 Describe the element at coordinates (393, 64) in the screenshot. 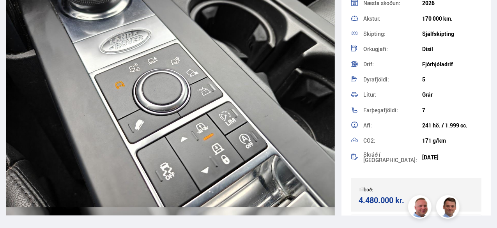

I see `div: Drif:` at that location.